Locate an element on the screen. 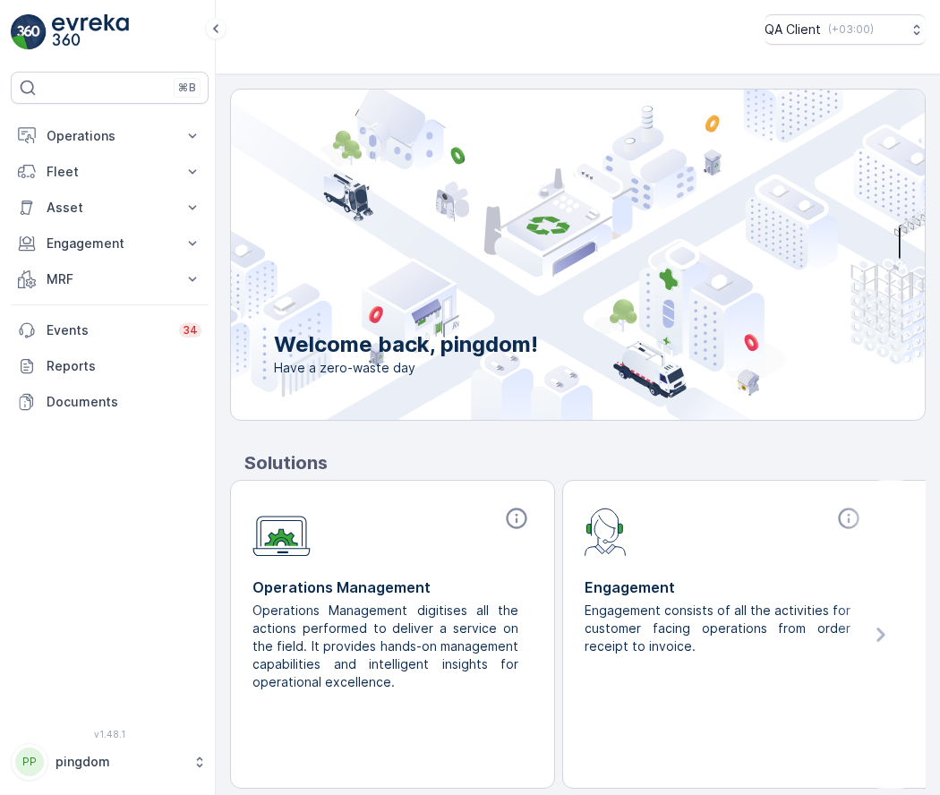 The image size is (940, 795). button: MRF is located at coordinates (109, 279).